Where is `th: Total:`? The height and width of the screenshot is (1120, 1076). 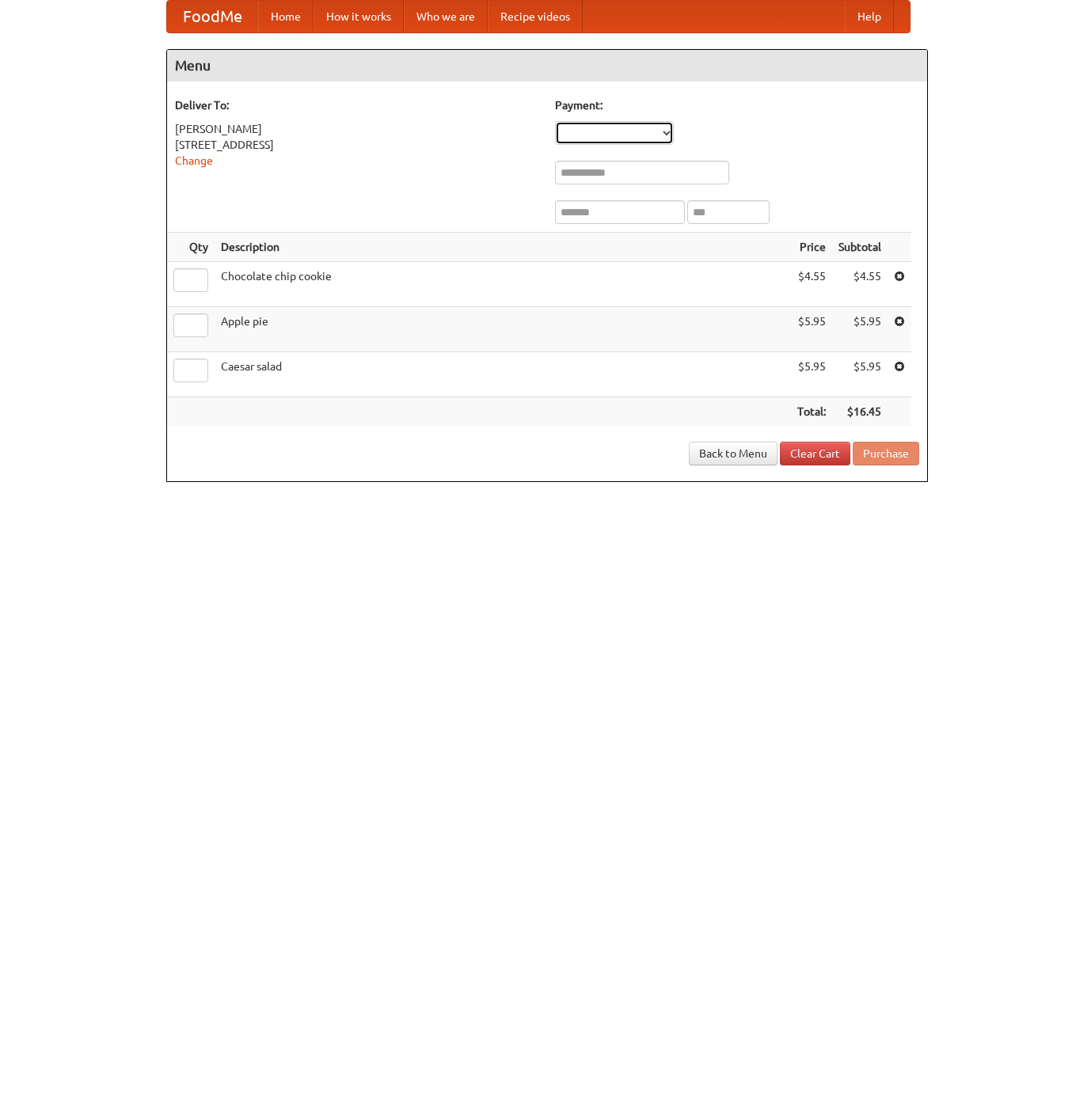 th: Total: is located at coordinates (811, 411).